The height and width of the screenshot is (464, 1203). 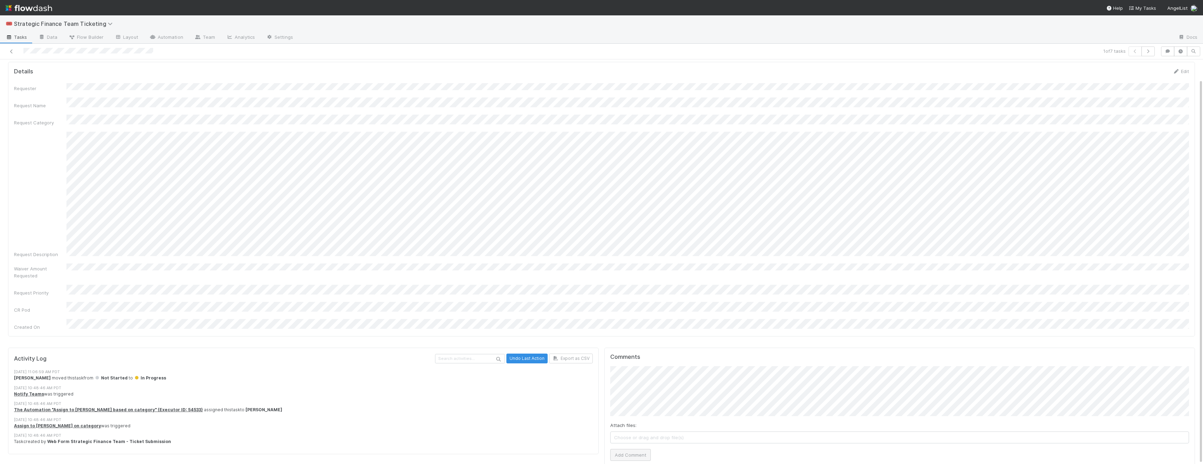 I want to click on h5: Details, so click(x=23, y=72).